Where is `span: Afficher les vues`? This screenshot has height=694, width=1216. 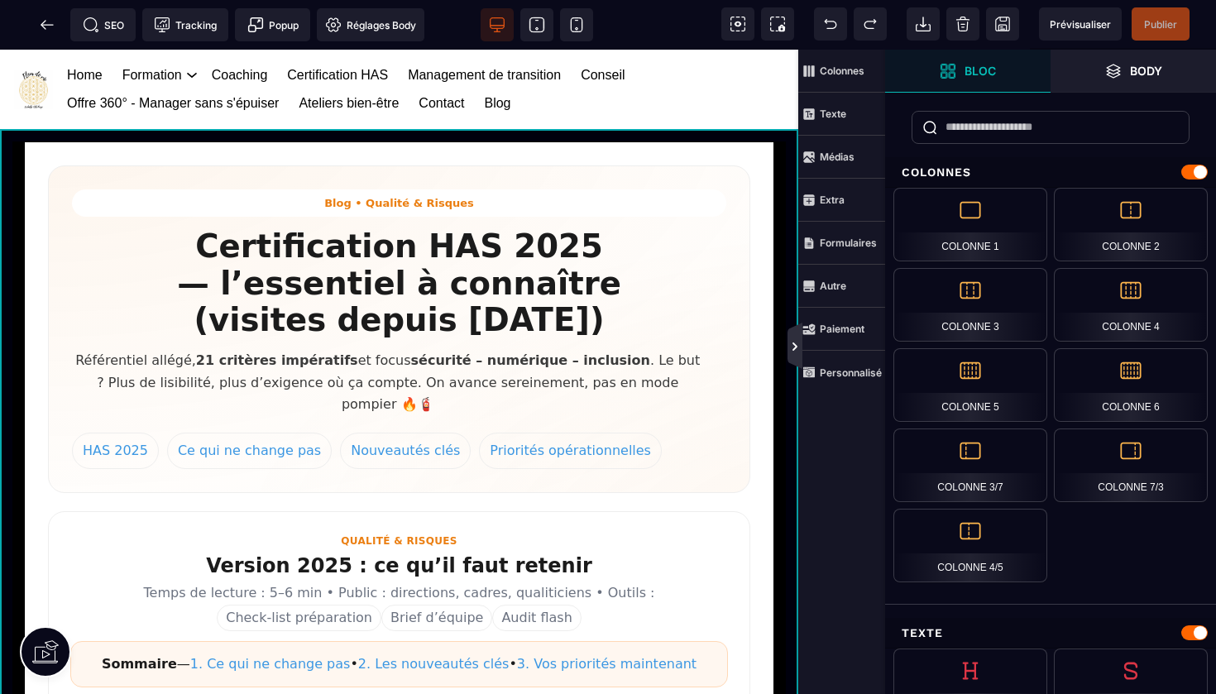
span: Afficher les vues is located at coordinates (893, 347).